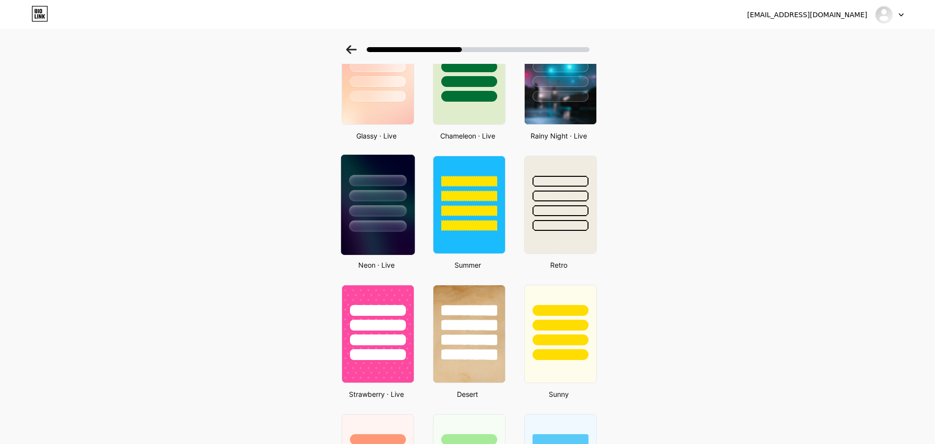  What do you see at coordinates (559, 135) in the screenshot?
I see `div: Rainy Night · Live` at bounding box center [559, 135].